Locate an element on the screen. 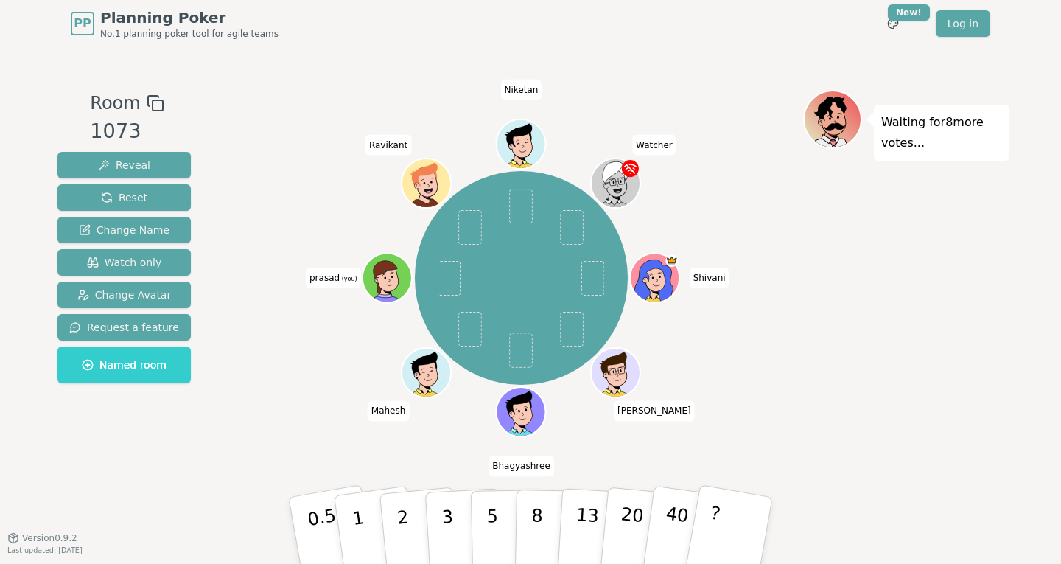  span: Change Name is located at coordinates (124, 230).